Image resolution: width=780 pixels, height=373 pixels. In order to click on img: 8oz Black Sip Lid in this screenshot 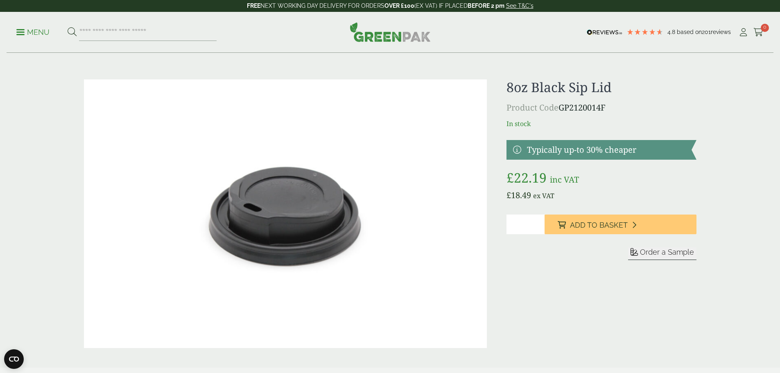, I will do `click(286, 214)`.